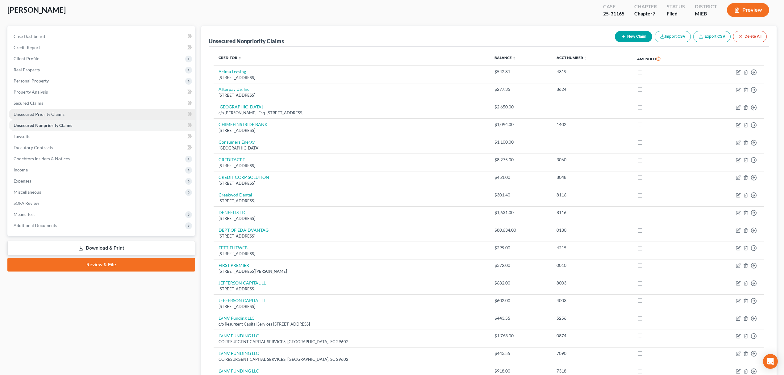  I want to click on a: Case Dashboard, so click(102, 36).